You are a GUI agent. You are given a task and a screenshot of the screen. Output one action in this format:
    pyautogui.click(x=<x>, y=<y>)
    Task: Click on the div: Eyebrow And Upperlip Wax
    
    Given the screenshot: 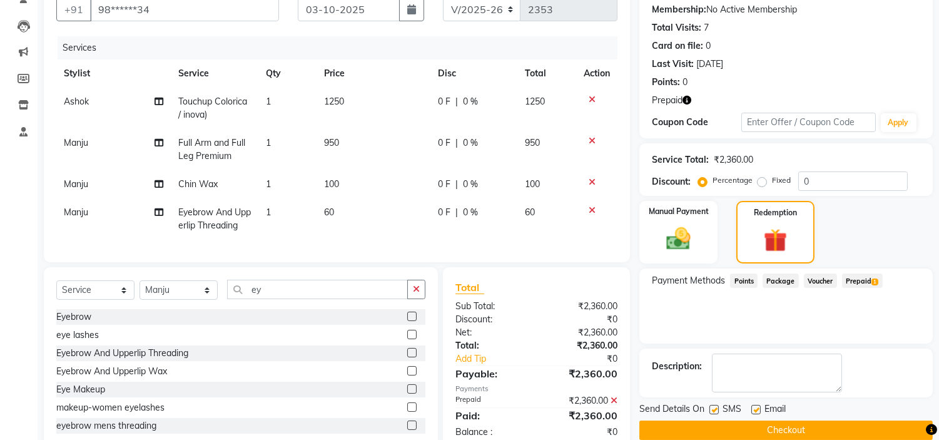 What is the action you would take?
    pyautogui.click(x=111, y=371)
    